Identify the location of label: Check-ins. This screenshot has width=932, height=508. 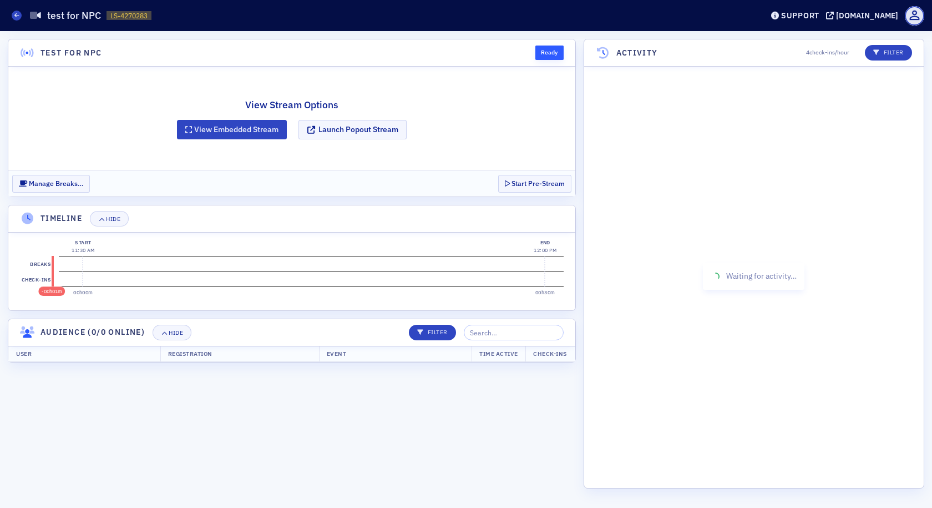
(36, 280).